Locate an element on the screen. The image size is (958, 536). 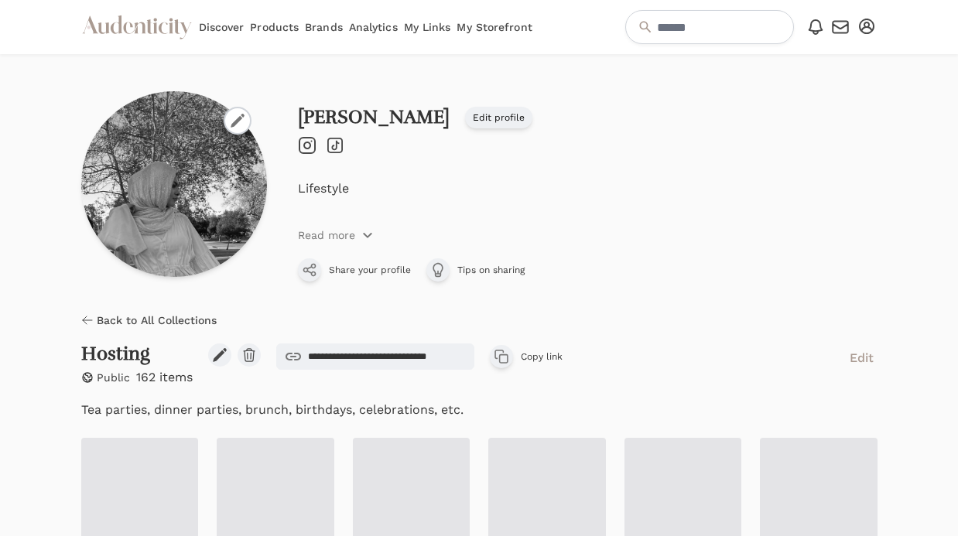
span: Copy link is located at coordinates (542, 357).